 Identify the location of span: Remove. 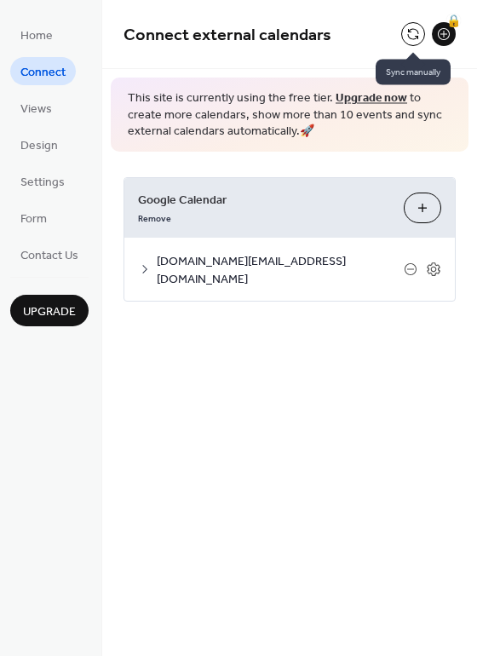
(154, 218).